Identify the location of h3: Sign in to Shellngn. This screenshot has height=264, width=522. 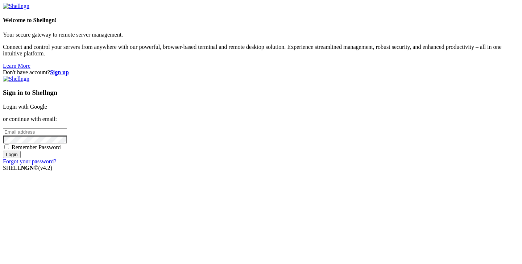
(261, 93).